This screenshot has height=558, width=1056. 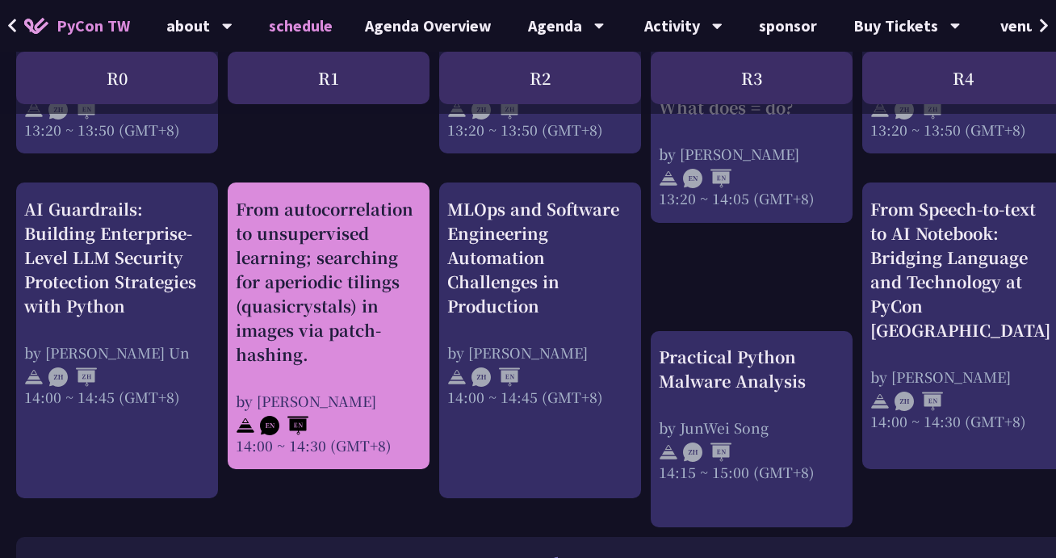 I want to click on font: 14:15 ~ 15:00 (GMT+8), so click(x=737, y=472).